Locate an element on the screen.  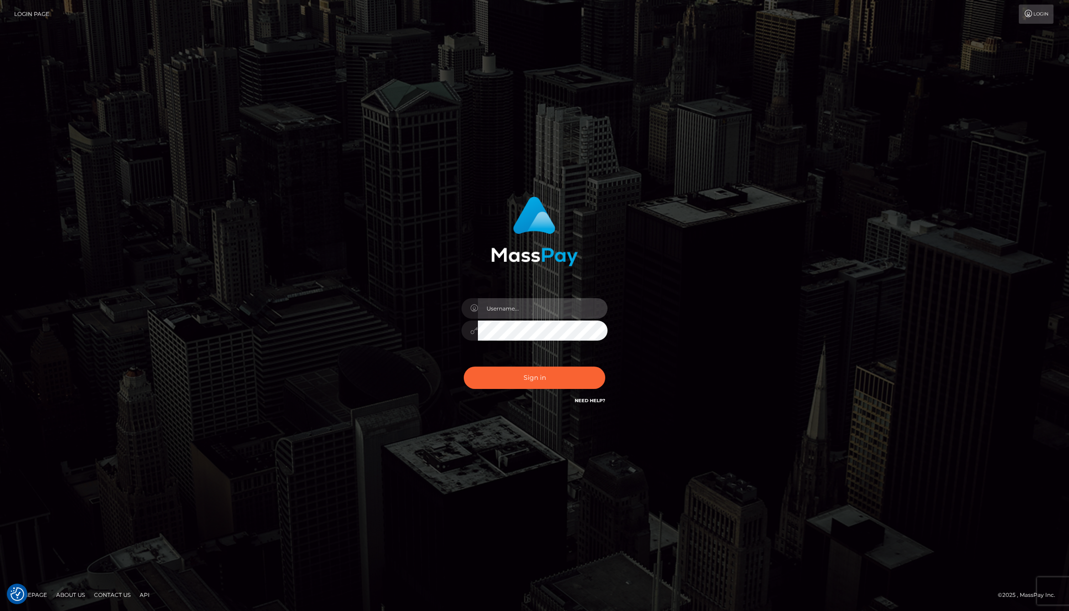
button: Consent Preferences is located at coordinates (17, 594).